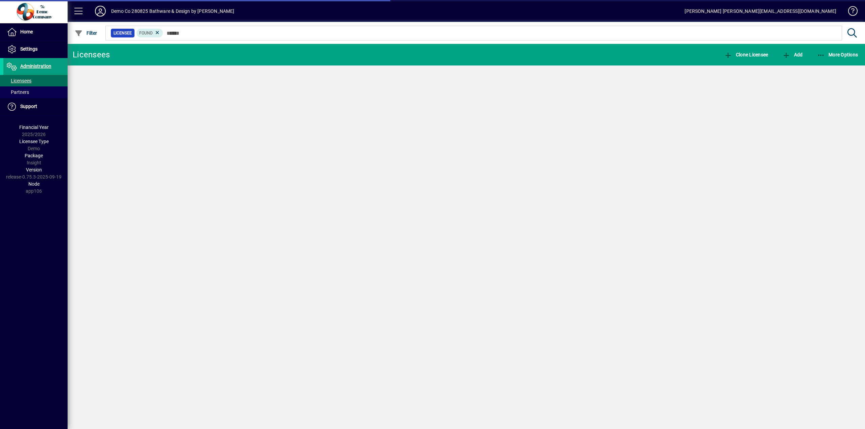 The height and width of the screenshot is (429, 865). What do you see at coordinates (26, 32) in the screenshot?
I see `span: Home` at bounding box center [26, 32].